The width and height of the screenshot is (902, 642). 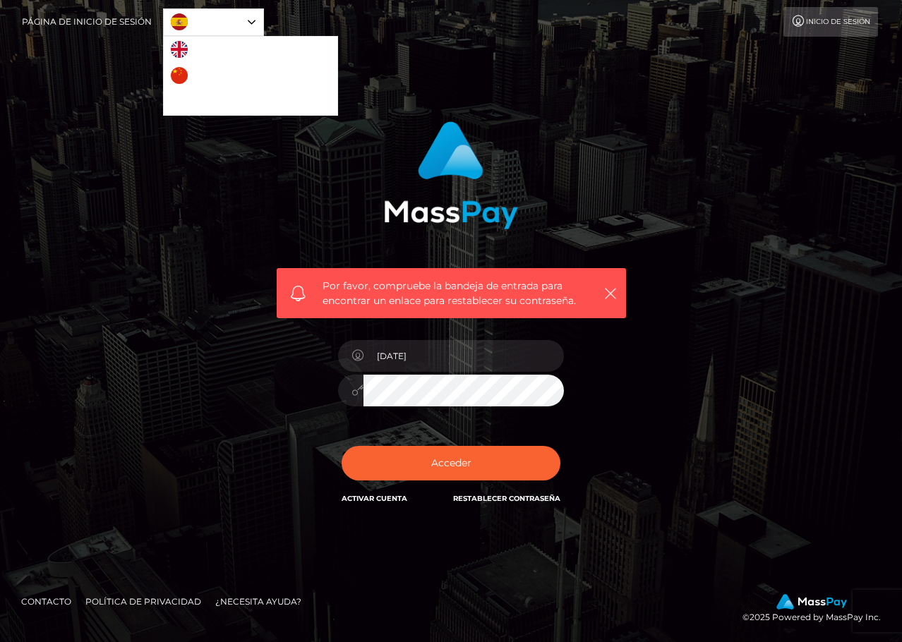 What do you see at coordinates (831, 22) in the screenshot?
I see `a: Inicio de sesión` at bounding box center [831, 22].